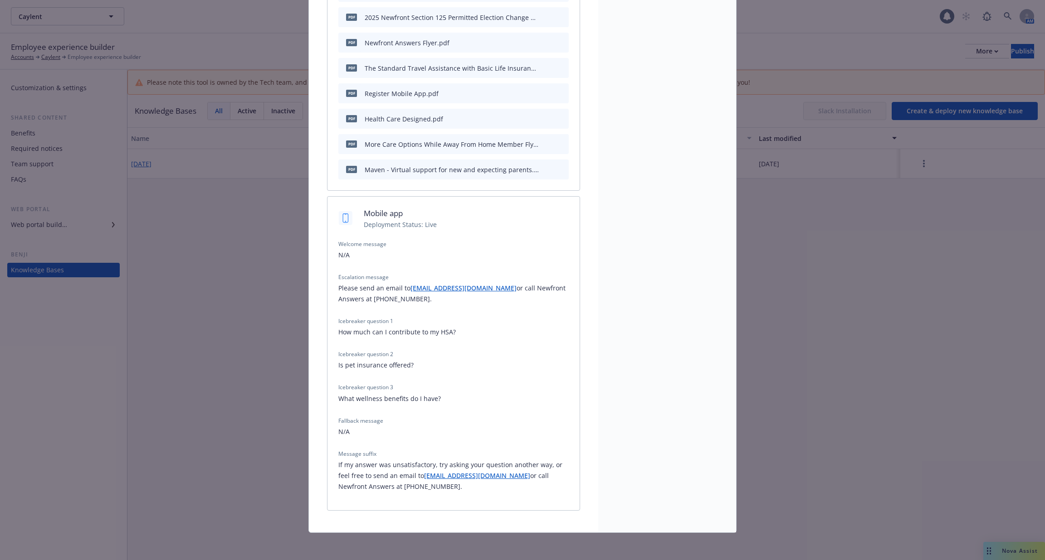 This screenshot has width=1045, height=560. Describe the element at coordinates (452, 17) in the screenshot. I see `div: 2025 Newfront Section 125 Permitted Election Change Event Chart.pdf` at that location.